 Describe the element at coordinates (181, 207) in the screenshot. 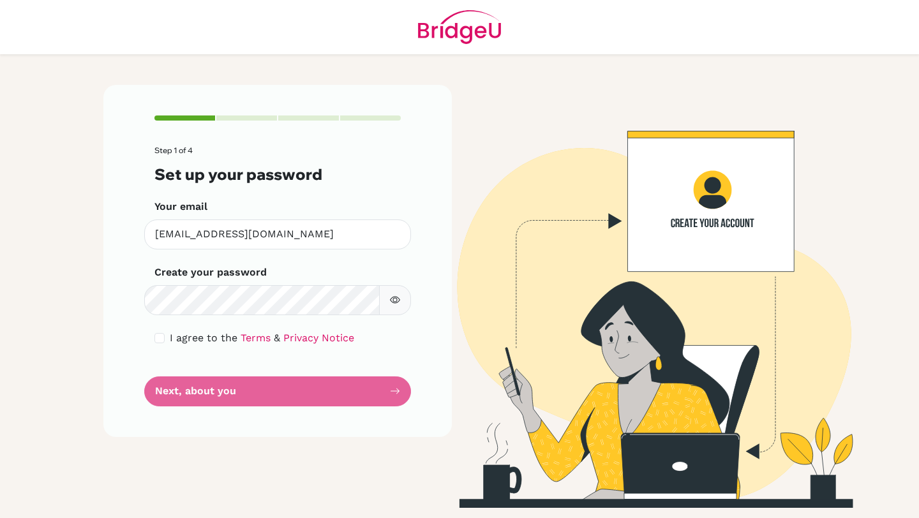

I see `label: Your email` at that location.